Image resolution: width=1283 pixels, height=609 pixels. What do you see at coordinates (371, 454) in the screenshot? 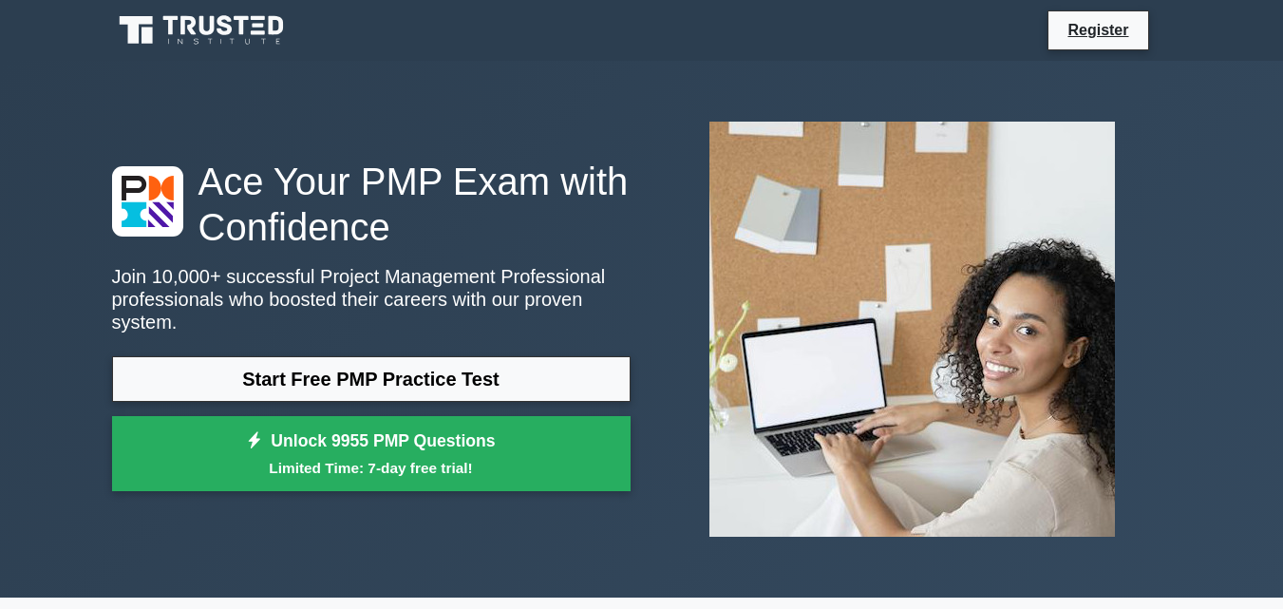
I see `a: Unlock 9955 PMP QuestionsLimited Time: 7-day free trial!` at bounding box center [371, 454].